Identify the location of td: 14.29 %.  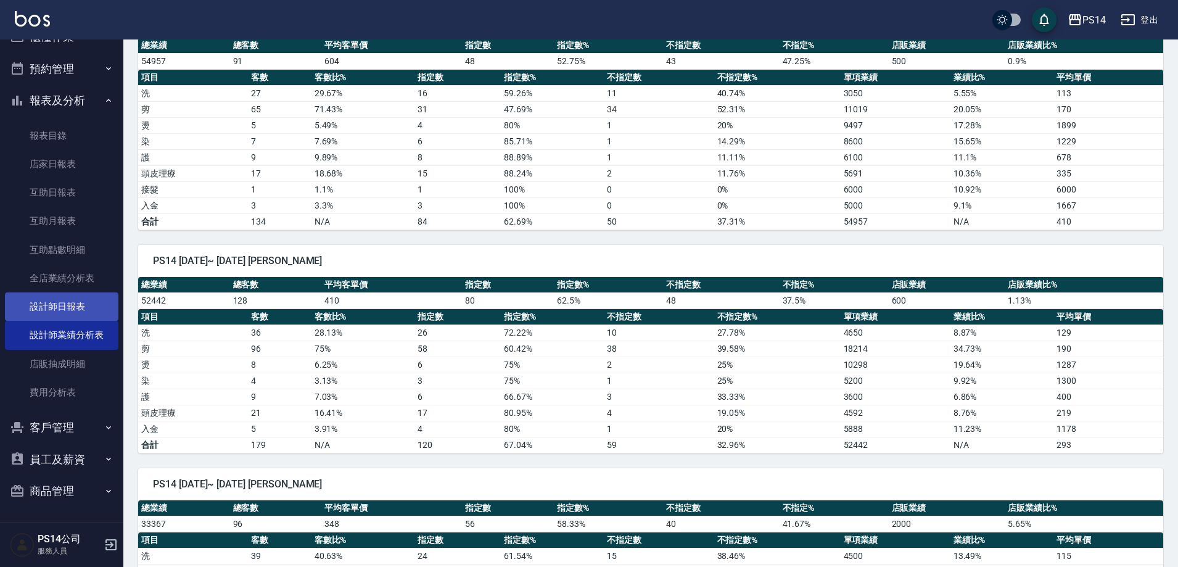
(777, 141).